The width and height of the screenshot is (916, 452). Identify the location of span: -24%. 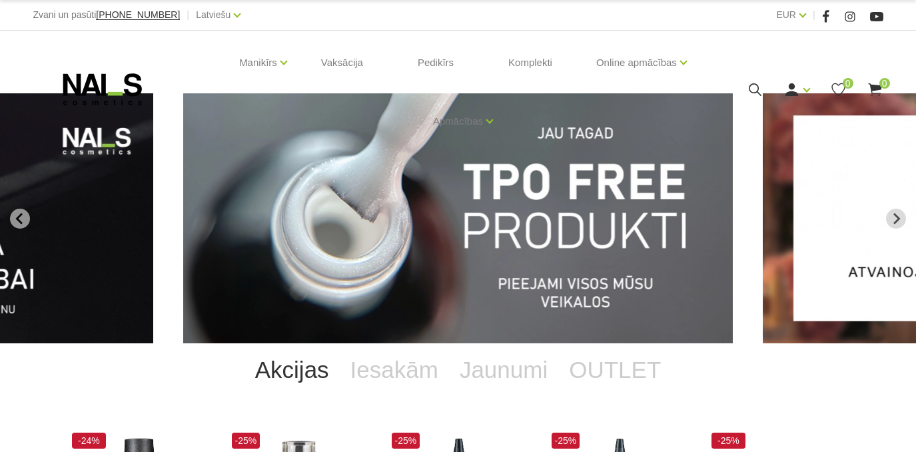
(89, 440).